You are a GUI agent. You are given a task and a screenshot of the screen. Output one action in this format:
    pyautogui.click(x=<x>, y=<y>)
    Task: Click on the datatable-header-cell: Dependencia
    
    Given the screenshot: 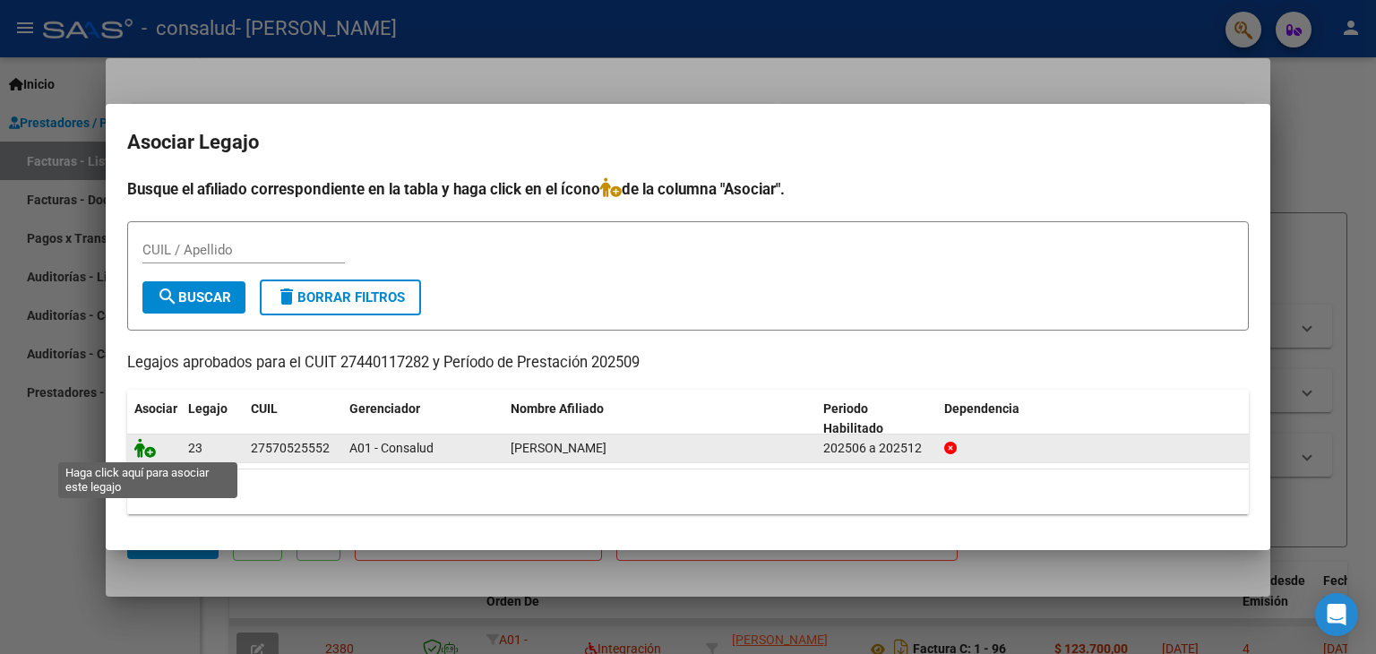 What is the action you would take?
    pyautogui.click(x=1093, y=419)
    